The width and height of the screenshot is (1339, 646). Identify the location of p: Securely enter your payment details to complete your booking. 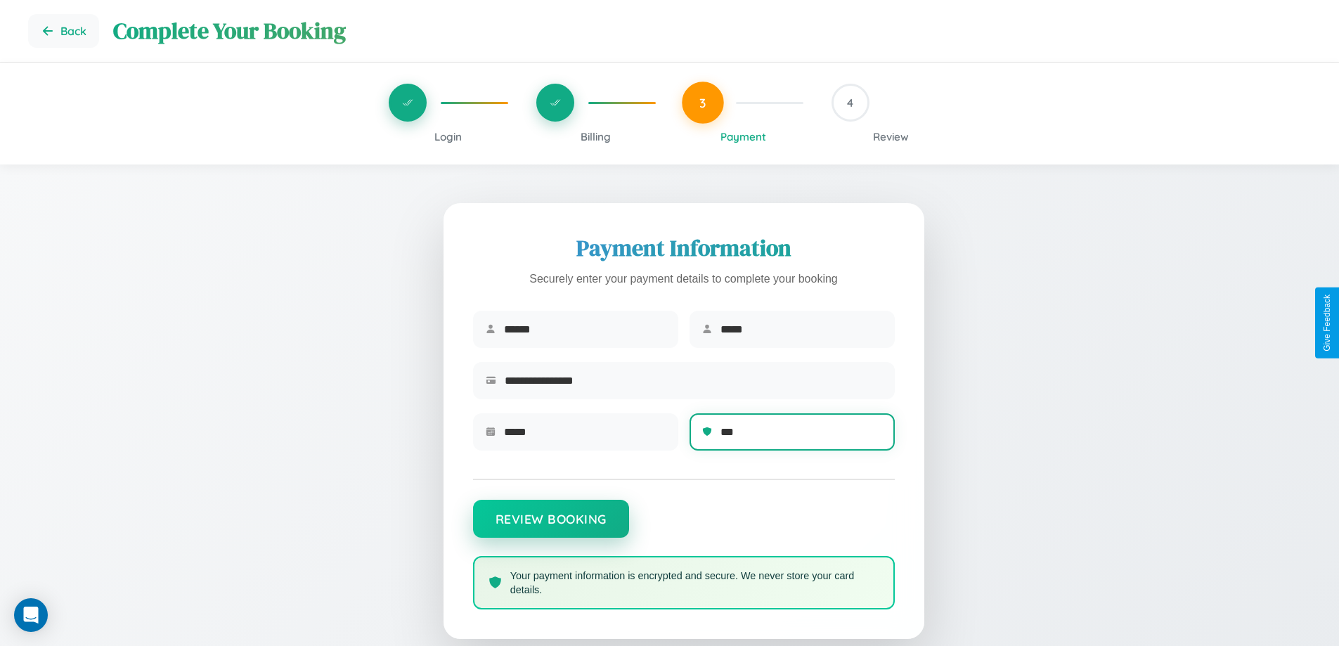
(684, 279).